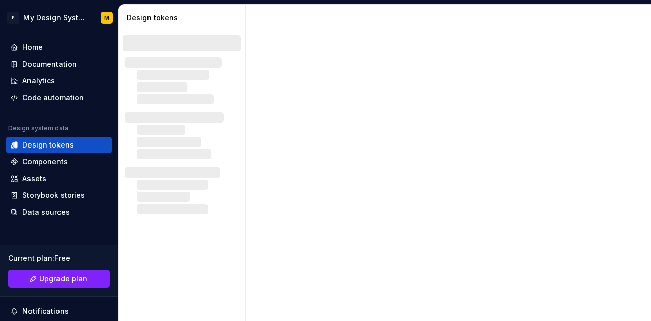  Describe the element at coordinates (107, 18) in the screenshot. I see `div: M` at that location.